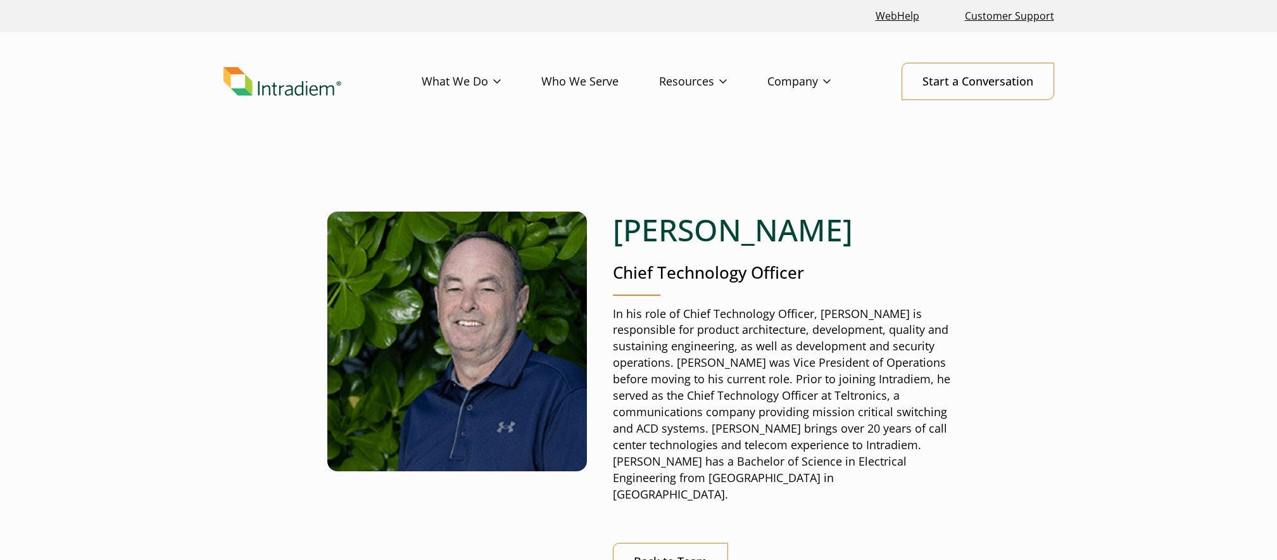  Describe the element at coordinates (600, 82) in the screenshot. I see `a: Who We Serve` at that location.